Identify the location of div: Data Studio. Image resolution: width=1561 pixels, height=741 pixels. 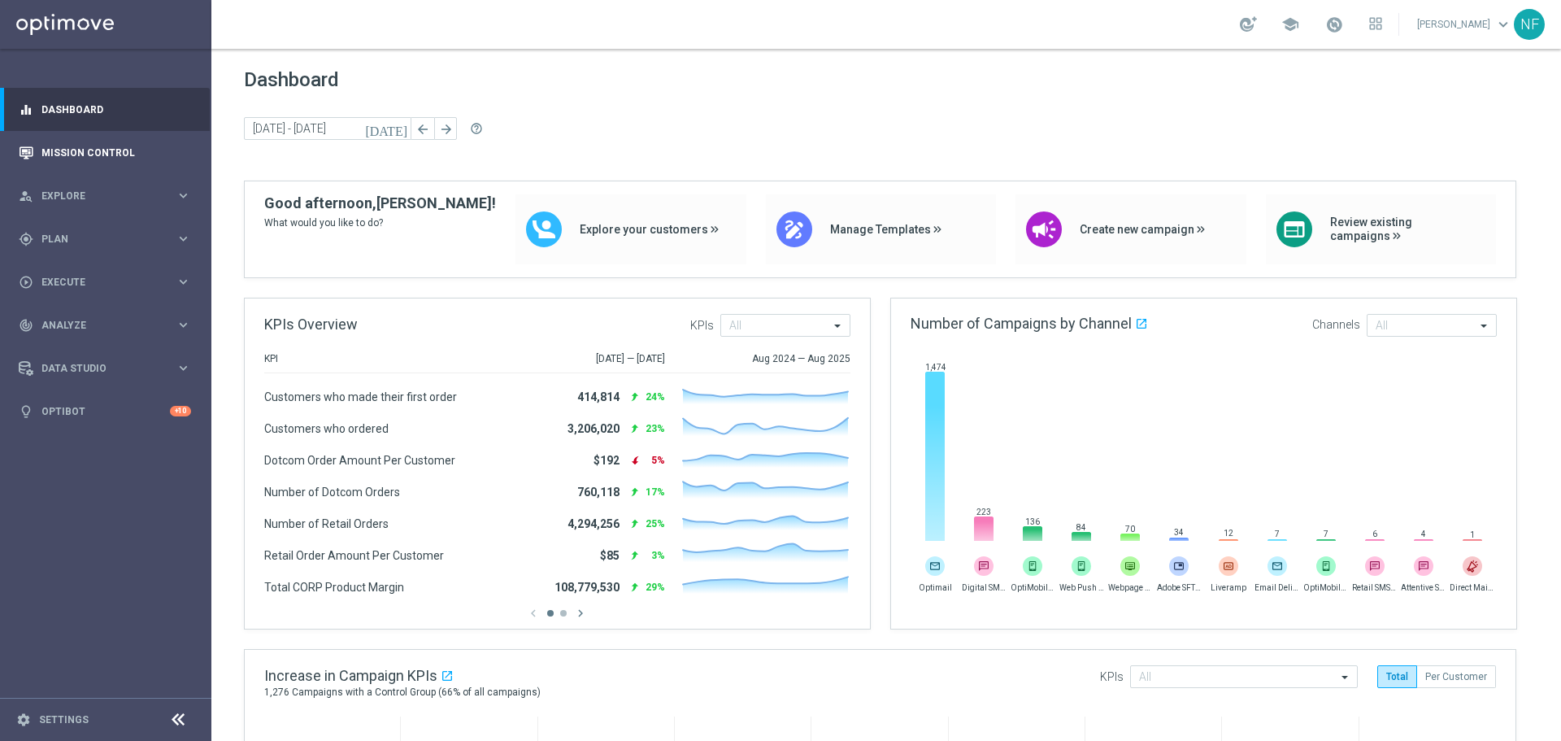
(97, 368).